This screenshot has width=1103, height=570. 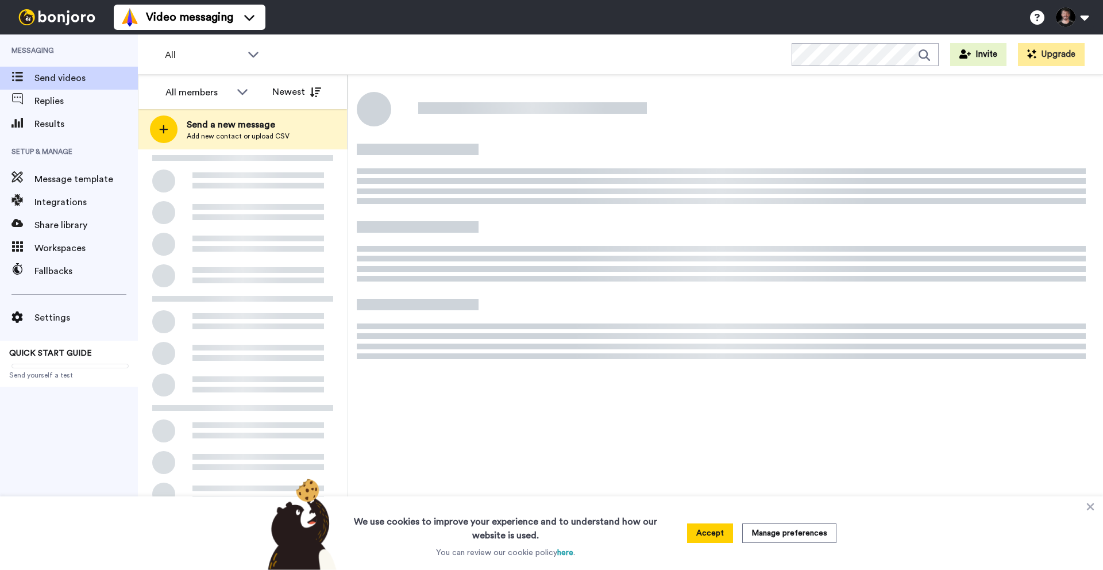 I want to click on p: You can review our cookie policy ., so click(x=505, y=553).